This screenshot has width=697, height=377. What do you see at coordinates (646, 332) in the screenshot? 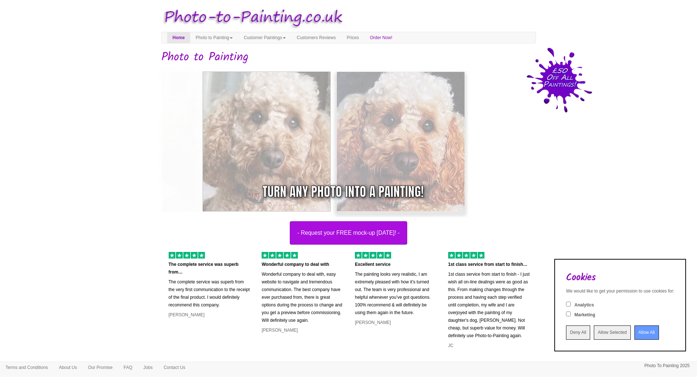
I see `input: Allow All` at bounding box center [646, 332].